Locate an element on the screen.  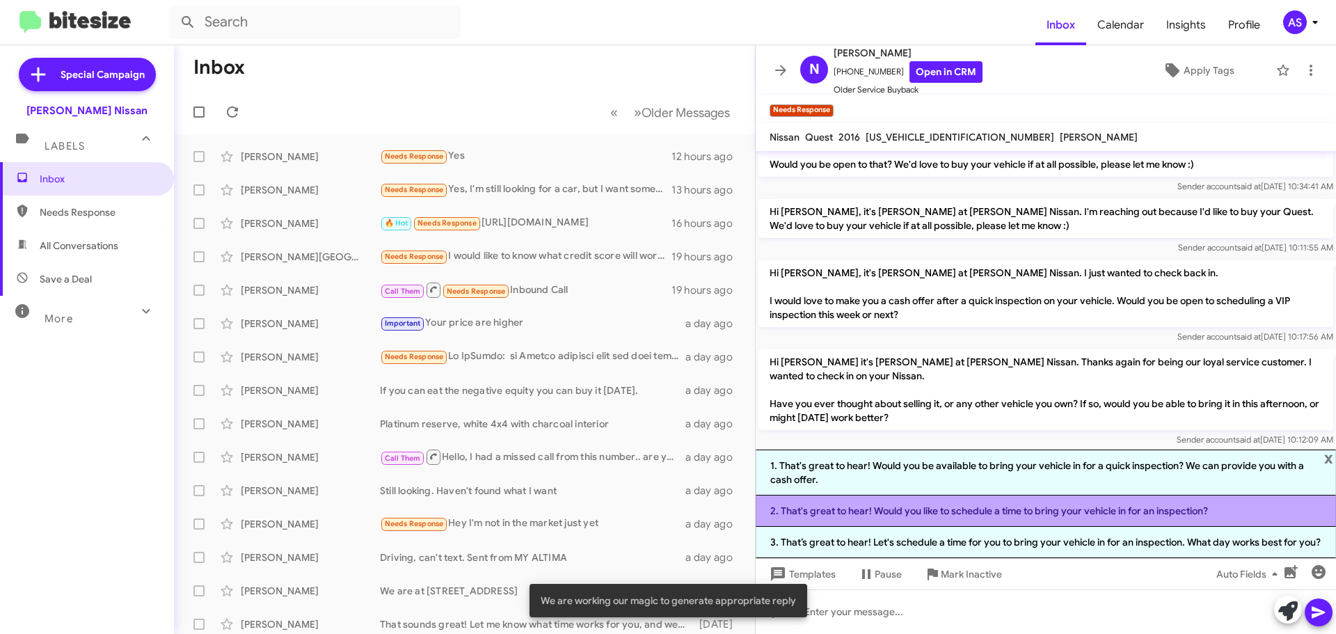
a: Insights is located at coordinates (1185, 25).